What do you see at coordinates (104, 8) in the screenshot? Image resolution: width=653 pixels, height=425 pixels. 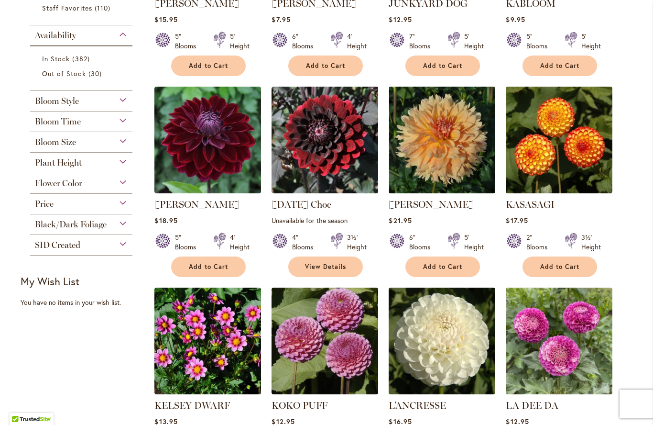 I see `span: 110` at bounding box center [104, 8].